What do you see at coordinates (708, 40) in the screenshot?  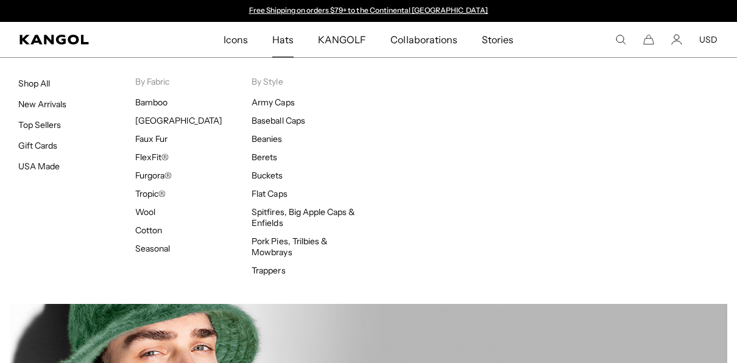 I see `button: USD` at bounding box center [708, 40].